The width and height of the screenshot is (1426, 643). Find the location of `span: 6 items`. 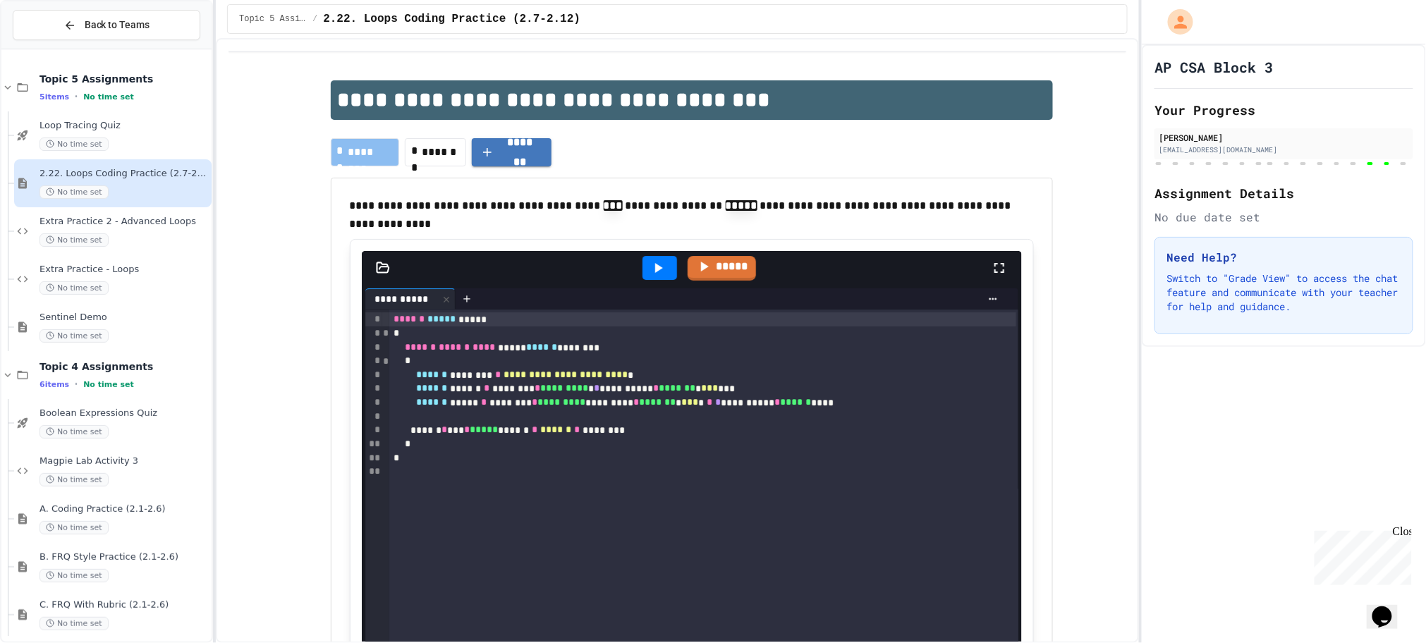

span: 6 items is located at coordinates (54, 384).